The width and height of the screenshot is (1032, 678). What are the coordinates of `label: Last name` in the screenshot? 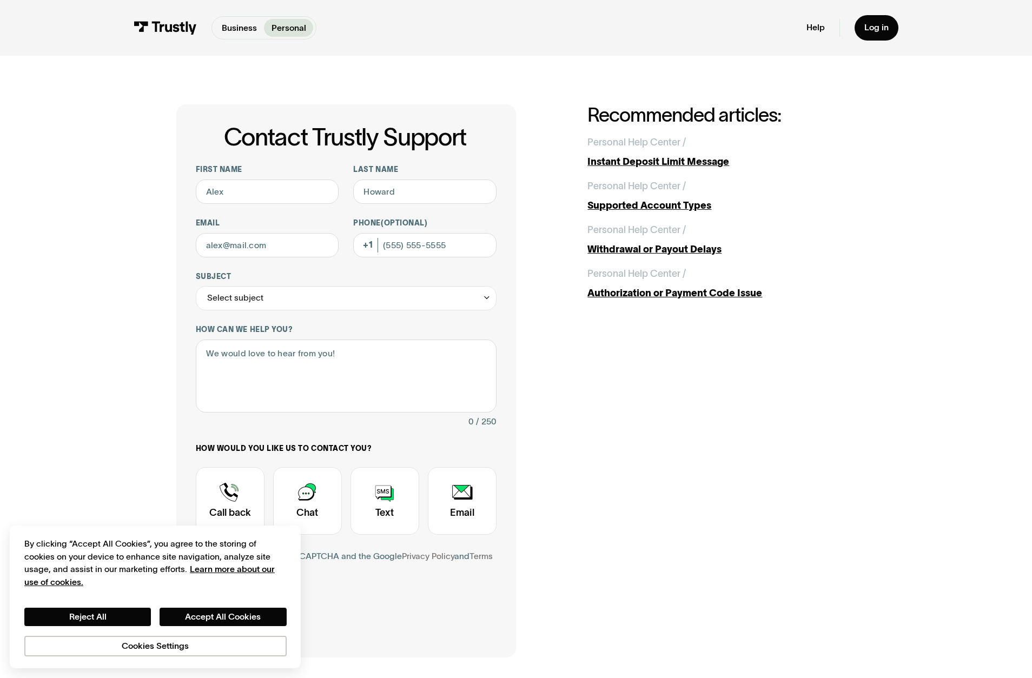 It's located at (424, 170).